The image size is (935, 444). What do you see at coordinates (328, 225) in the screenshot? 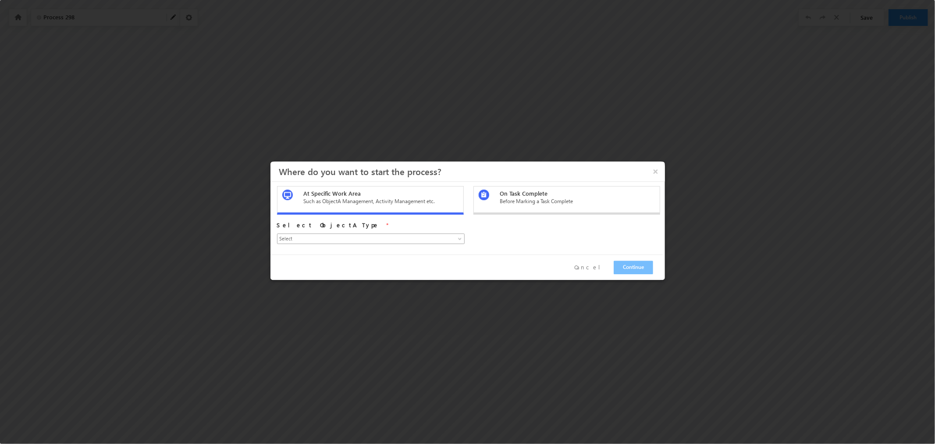
I see `span: Select ObjectA Type` at bounding box center [328, 225].